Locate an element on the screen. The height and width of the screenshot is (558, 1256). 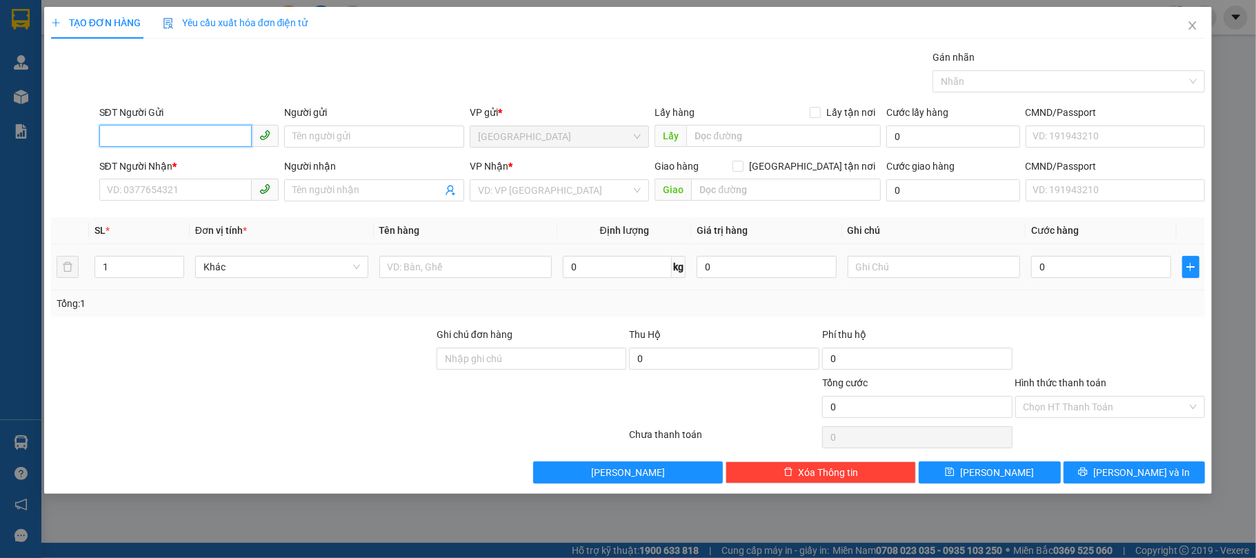
span: Khác is located at coordinates (281, 267).